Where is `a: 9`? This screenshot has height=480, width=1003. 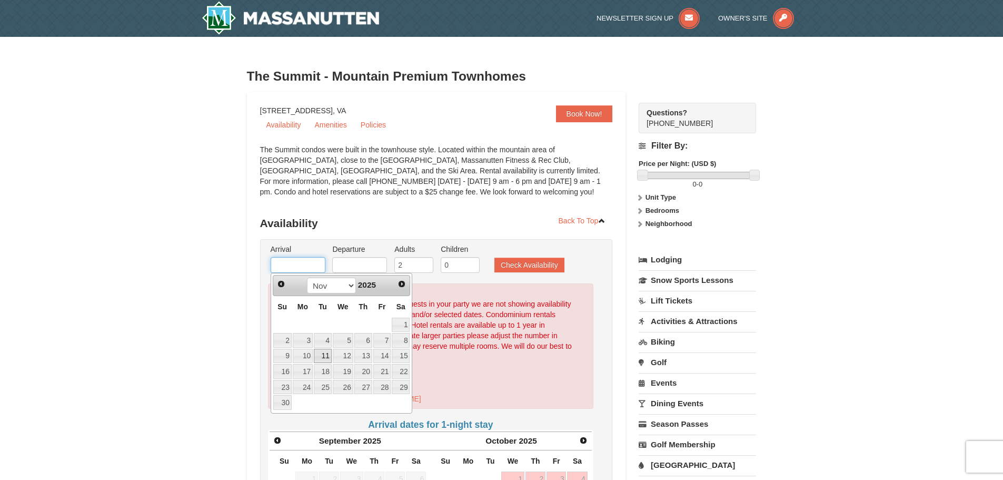 a: 9 is located at coordinates (282, 356).